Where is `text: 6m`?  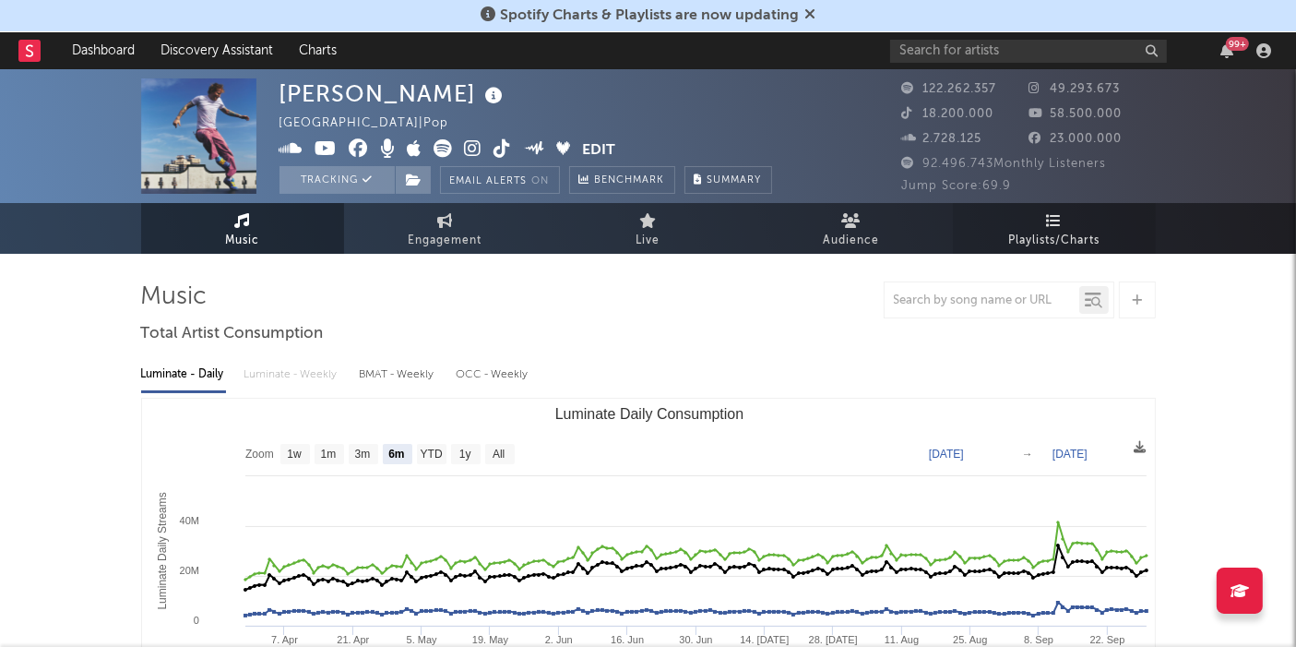
text: 6m is located at coordinates (396, 455).